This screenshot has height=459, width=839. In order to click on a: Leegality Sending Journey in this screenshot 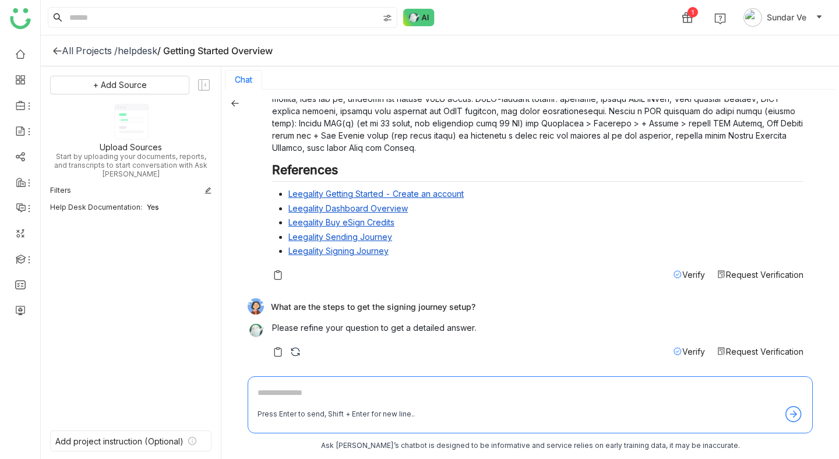, I will do `click(340, 237)`.